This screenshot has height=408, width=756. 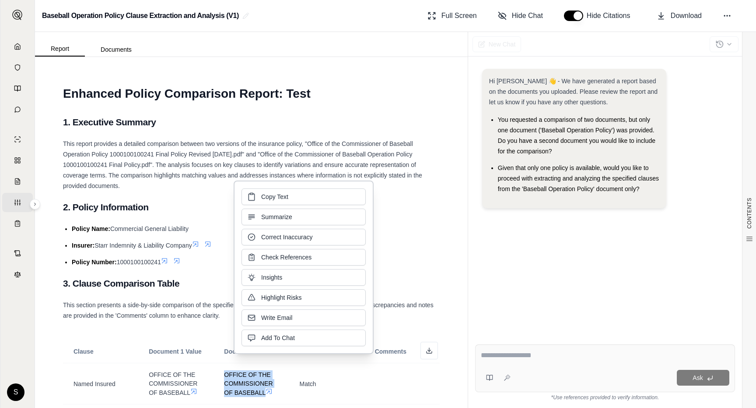 I want to click on button: Full Screen, so click(x=452, y=16).